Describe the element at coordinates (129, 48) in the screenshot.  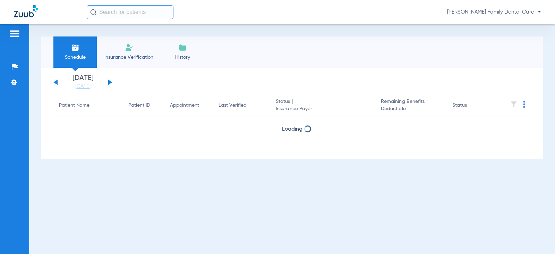
I see `img: Manual Insurance Verification` at that location.